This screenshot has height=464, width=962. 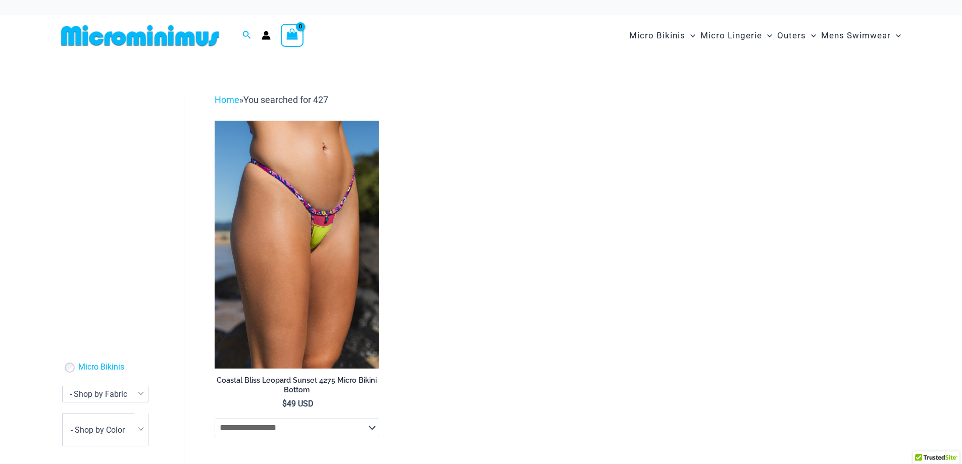 What do you see at coordinates (266, 35) in the screenshot?
I see `a: Account icon link` at bounding box center [266, 35].